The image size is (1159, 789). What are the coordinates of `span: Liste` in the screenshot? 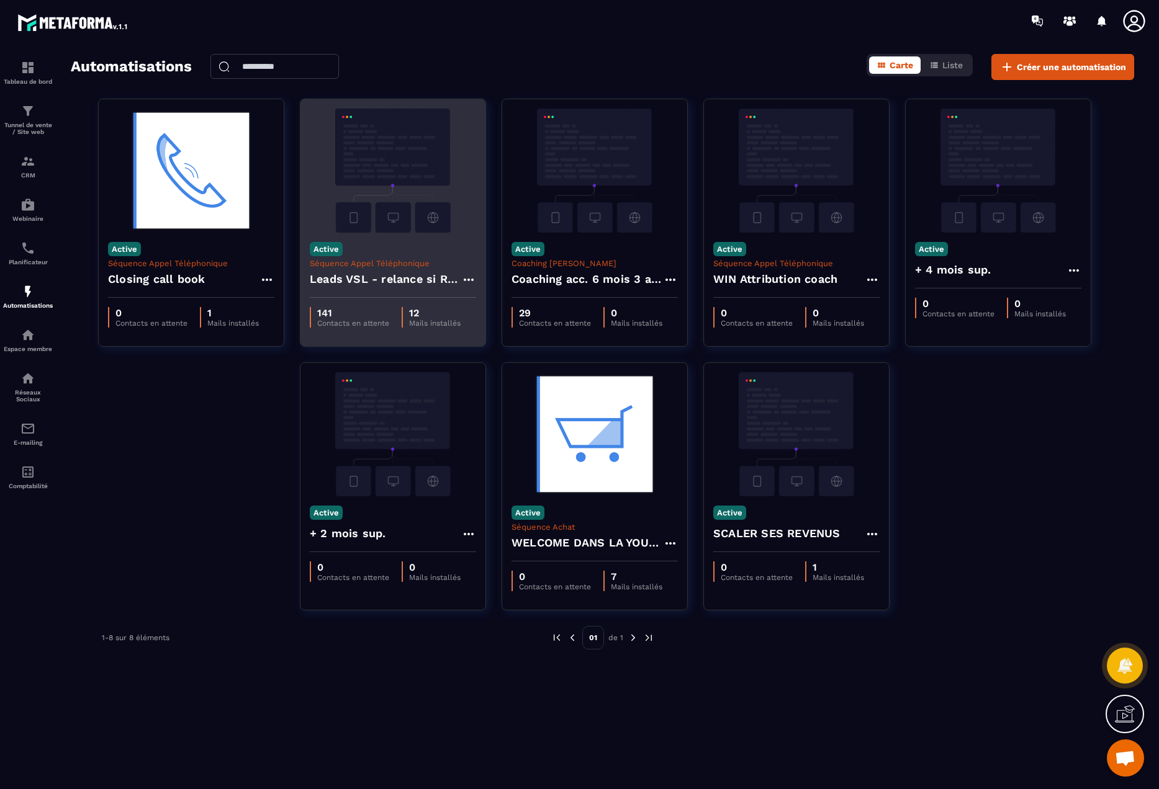 It's located at (952, 65).